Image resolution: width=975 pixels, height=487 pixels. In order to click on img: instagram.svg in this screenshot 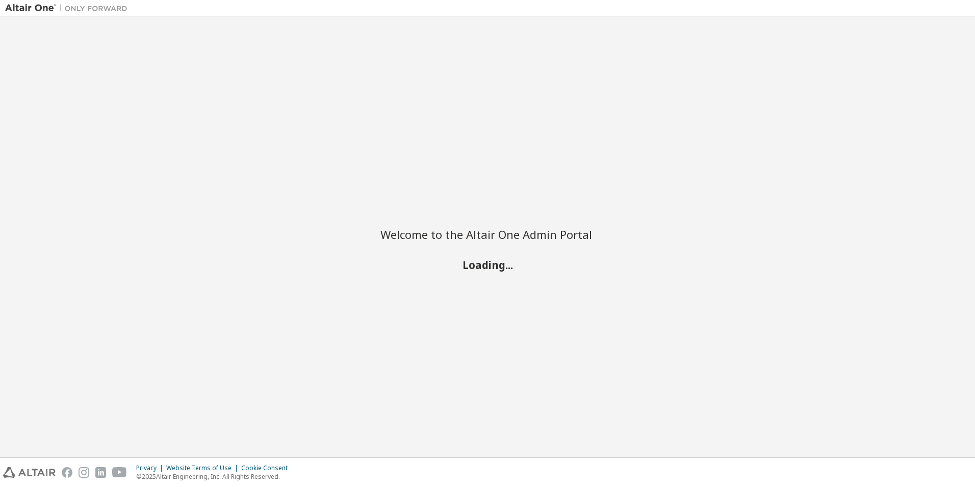, I will do `click(84, 472)`.